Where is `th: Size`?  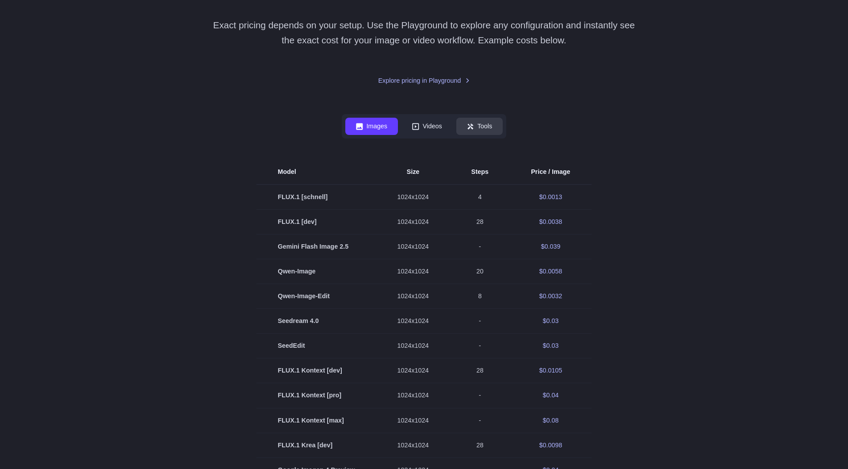 th: Size is located at coordinates (413, 172).